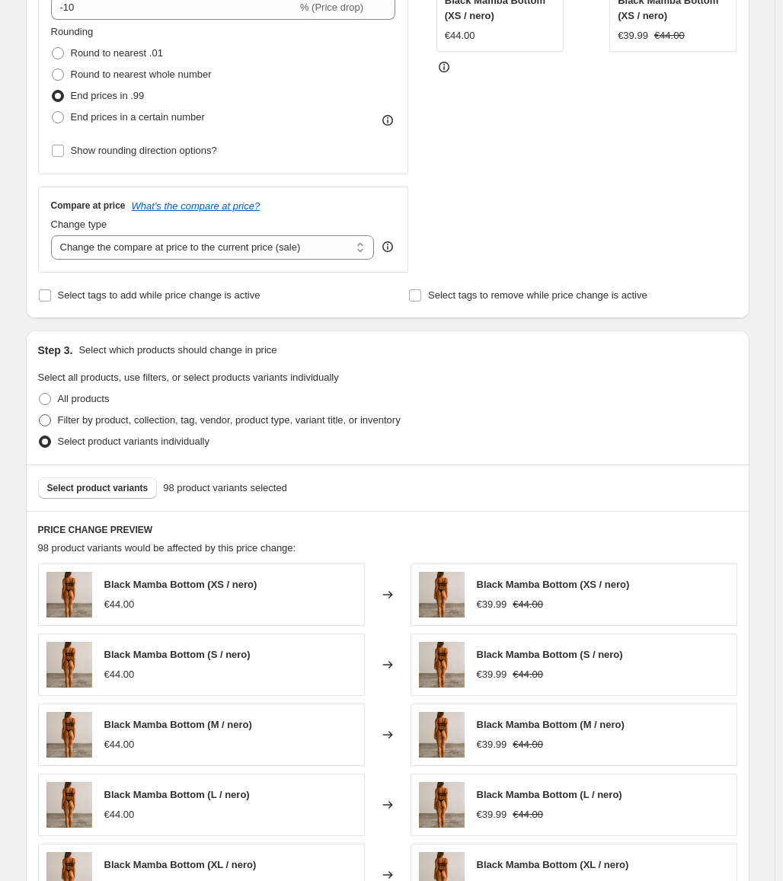 This screenshot has width=783, height=881. What do you see at coordinates (167, 548) in the screenshot?
I see `span: 98 product variants would be affected by this price change:` at bounding box center [167, 548].